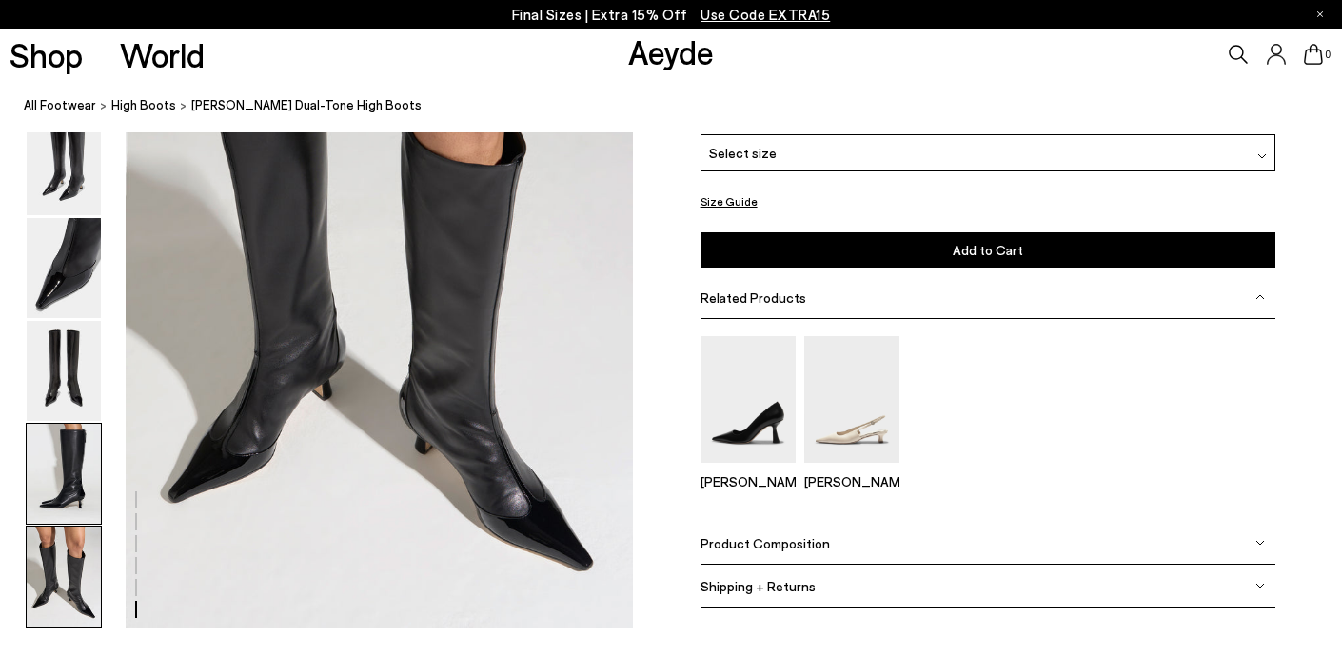 This screenshot has width=1342, height=658. What do you see at coordinates (60, 105) in the screenshot?
I see `a: All Footwear` at bounding box center [60, 105].